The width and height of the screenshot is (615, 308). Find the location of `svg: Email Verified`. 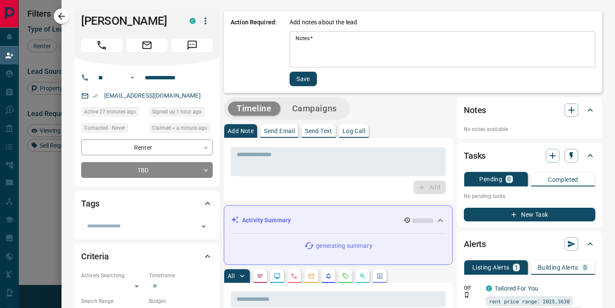

svg: Email Verified is located at coordinates (95, 96).